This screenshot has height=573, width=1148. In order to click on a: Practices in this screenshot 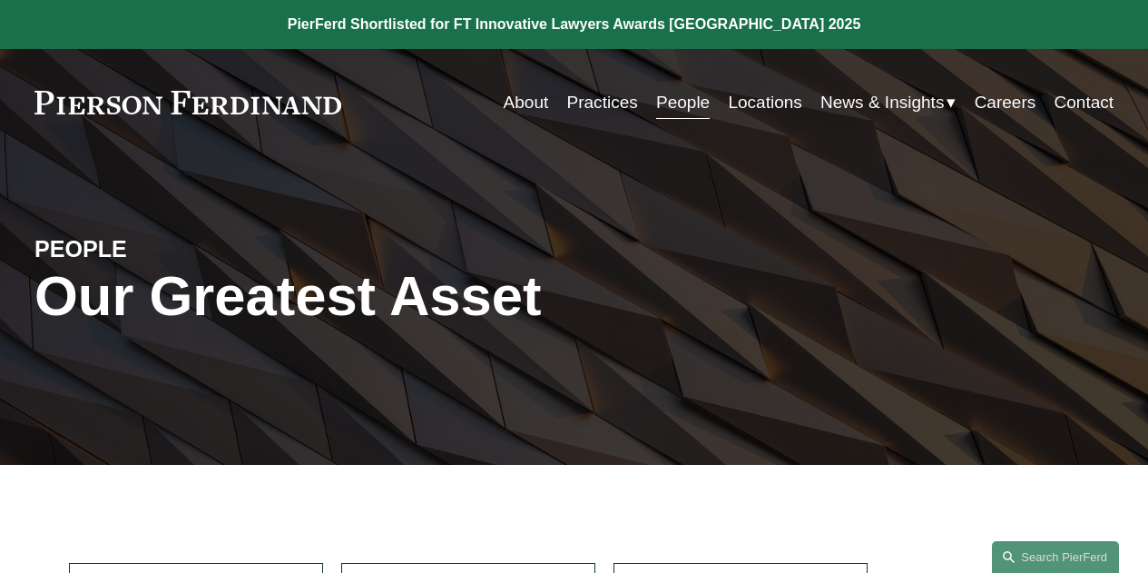, I will do `click(603, 103)`.